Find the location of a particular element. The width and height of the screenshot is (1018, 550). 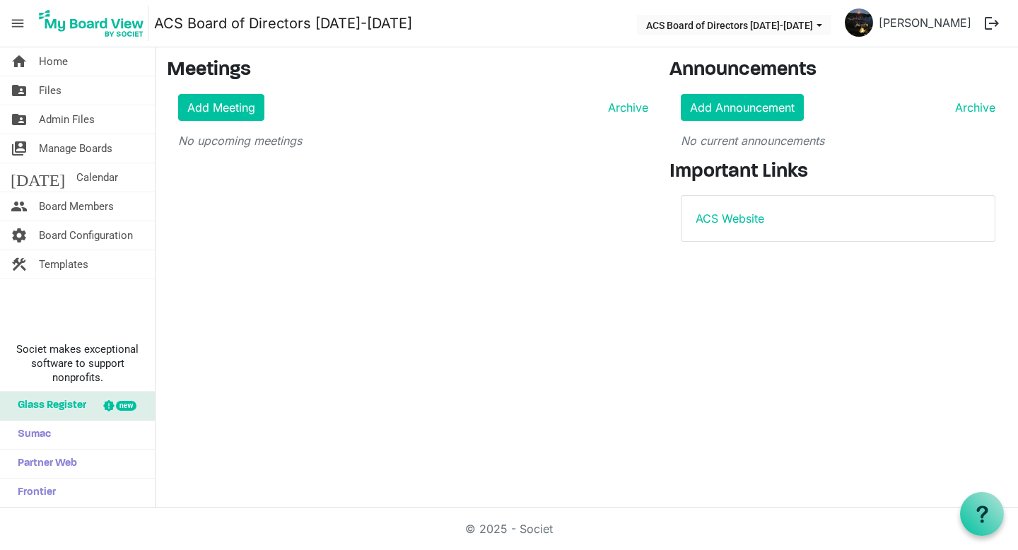

h3: Meetings is located at coordinates (407, 71).